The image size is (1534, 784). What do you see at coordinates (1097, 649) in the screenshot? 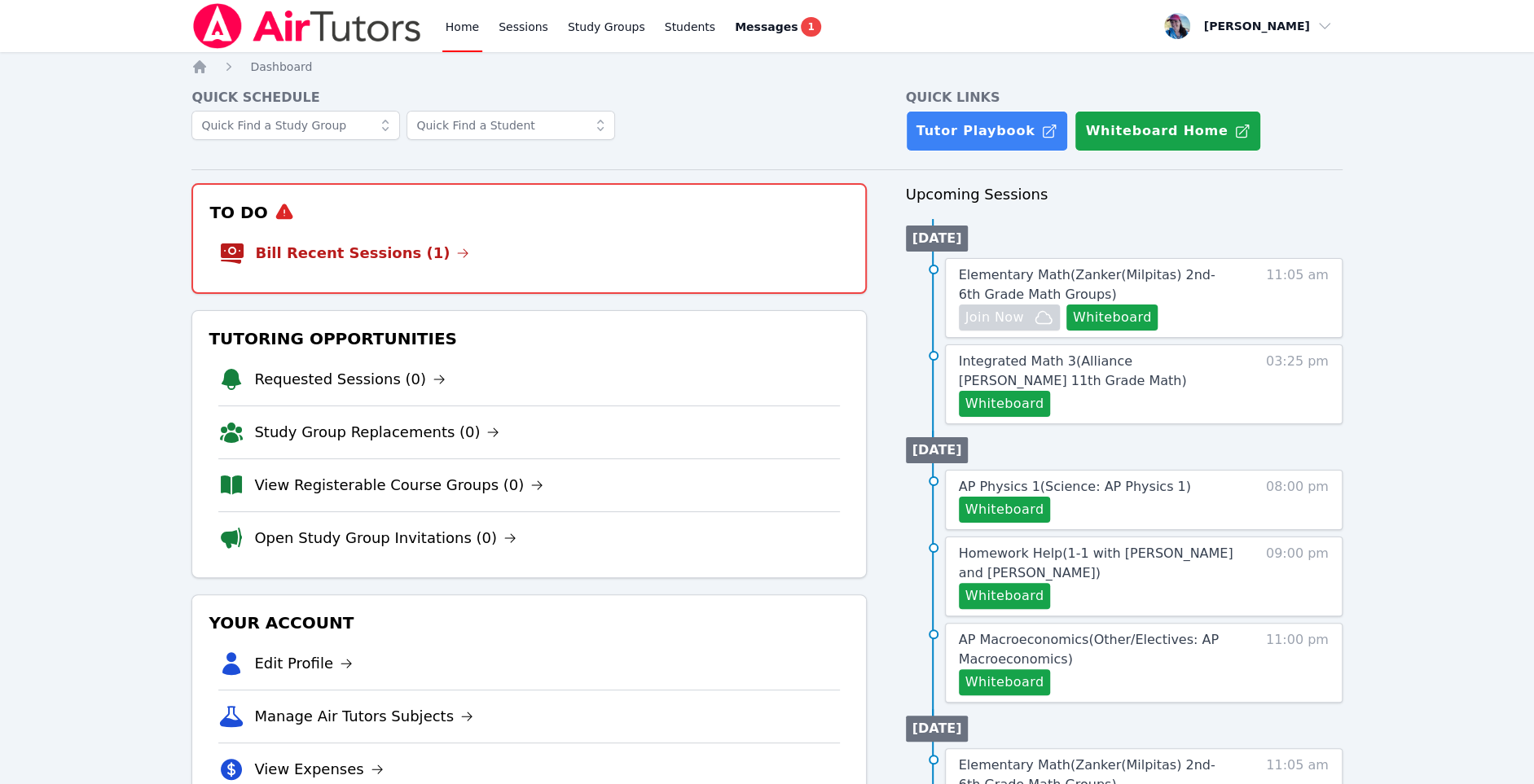
I see `a: AP Macroeconomics(Other/Electives: AP Macroeconomics)` at bounding box center [1097, 649].